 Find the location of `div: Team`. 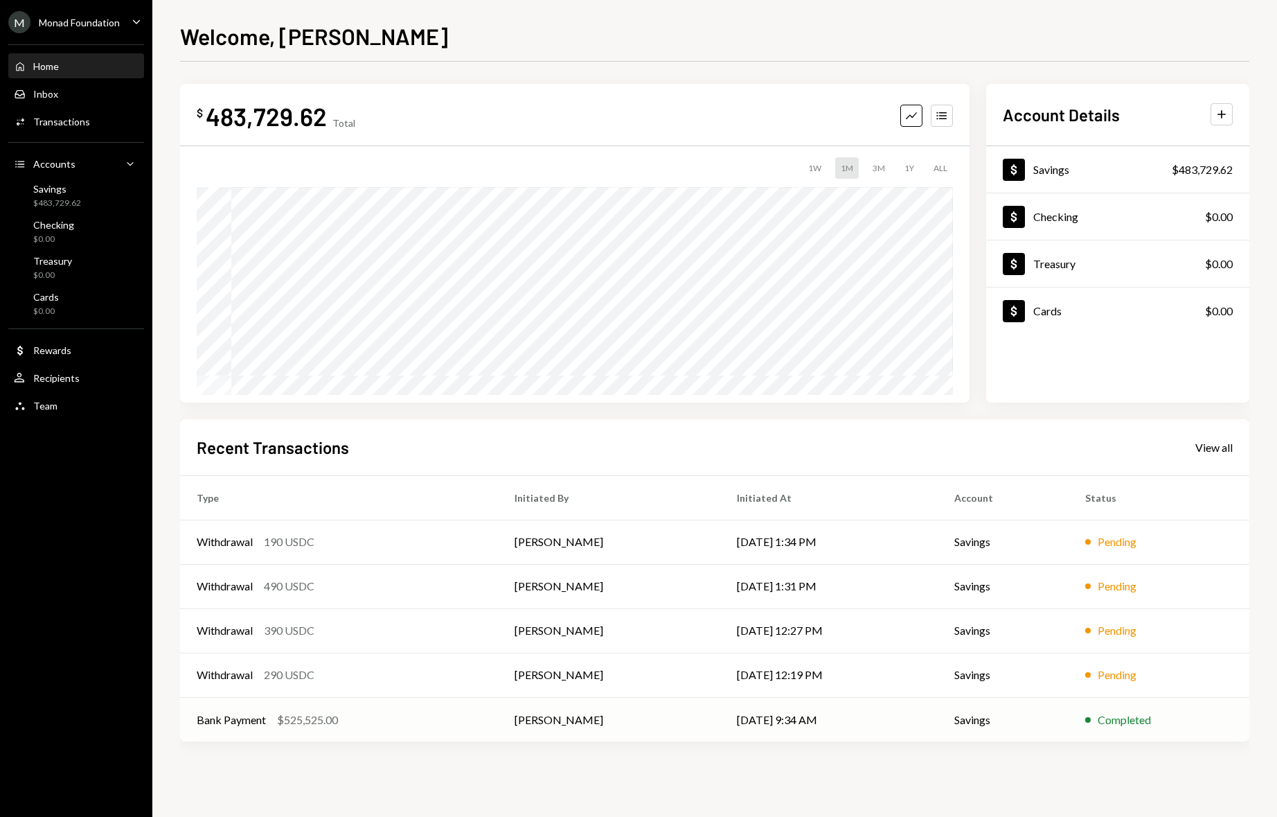

div: Team is located at coordinates (45, 405).